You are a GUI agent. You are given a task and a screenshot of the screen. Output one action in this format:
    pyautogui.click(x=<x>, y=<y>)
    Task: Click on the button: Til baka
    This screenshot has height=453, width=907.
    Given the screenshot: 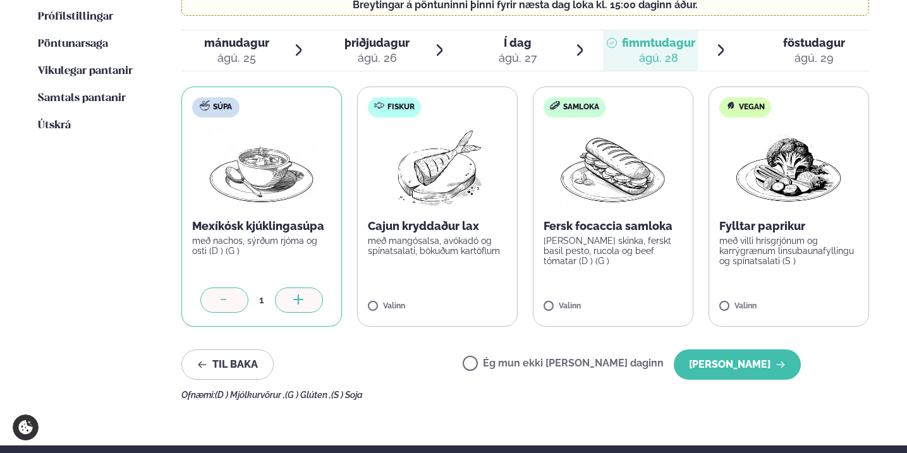 What is the action you would take?
    pyautogui.click(x=227, y=365)
    